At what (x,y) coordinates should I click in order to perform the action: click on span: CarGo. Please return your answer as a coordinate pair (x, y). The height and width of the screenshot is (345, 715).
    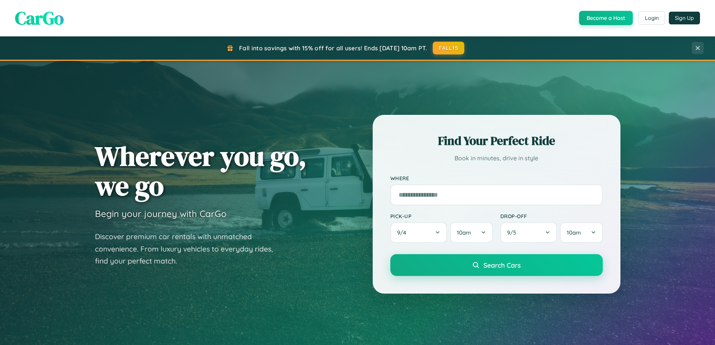
    Looking at the image, I should click on (39, 18).